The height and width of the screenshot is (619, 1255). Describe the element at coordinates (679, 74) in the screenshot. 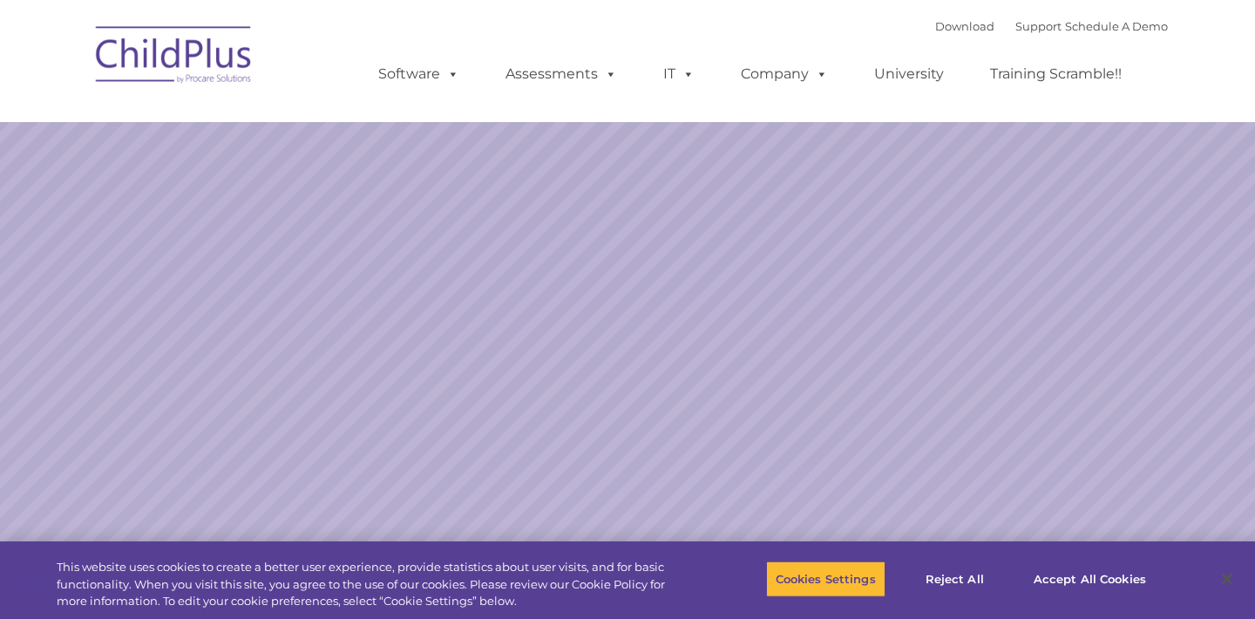

I see `a: IT` at that location.